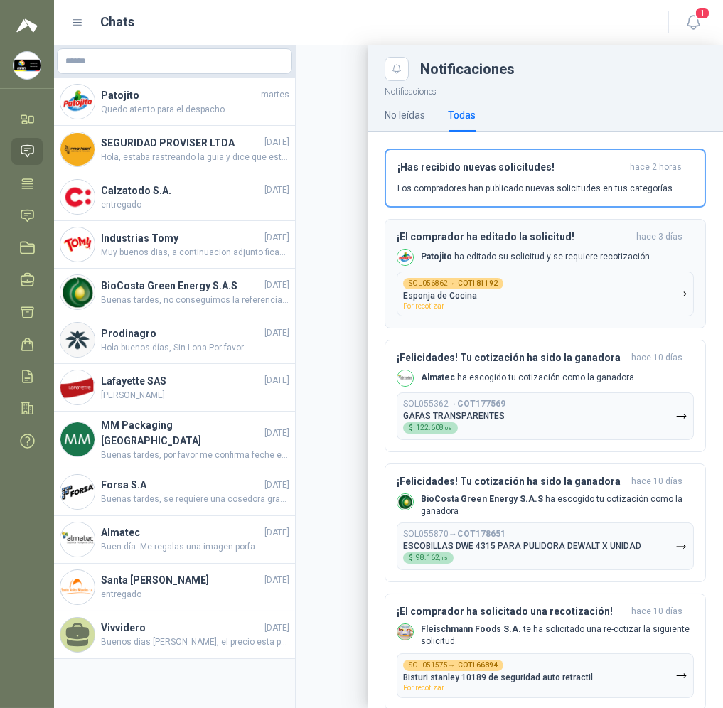 The height and width of the screenshot is (708, 723). What do you see at coordinates (405, 115) in the screenshot?
I see `div: No leídas` at bounding box center [405, 115].